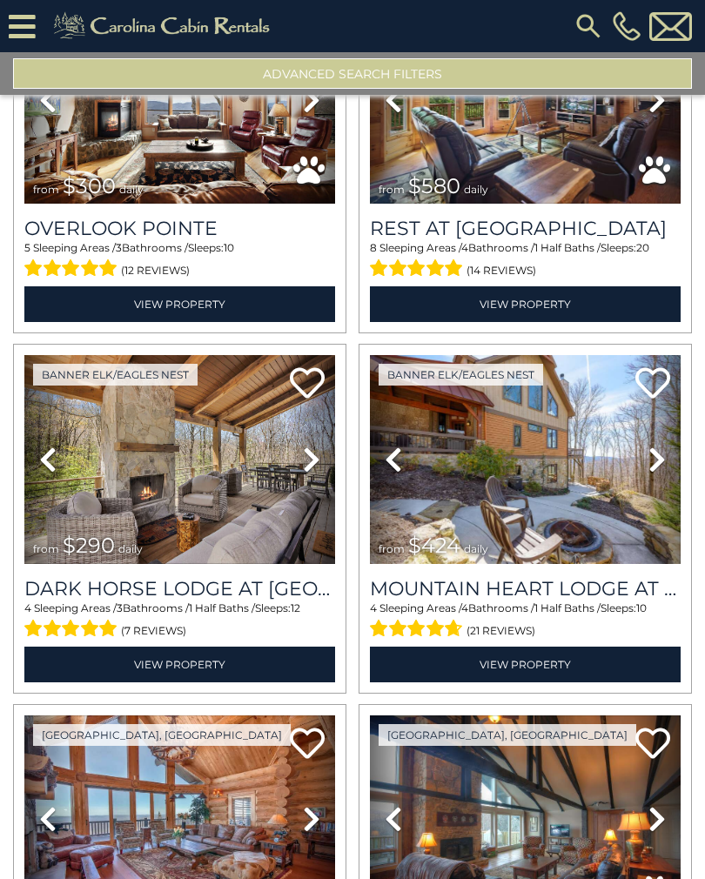 Image resolution: width=705 pixels, height=879 pixels. I want to click on button: Advanced Search Filters, so click(352, 73).